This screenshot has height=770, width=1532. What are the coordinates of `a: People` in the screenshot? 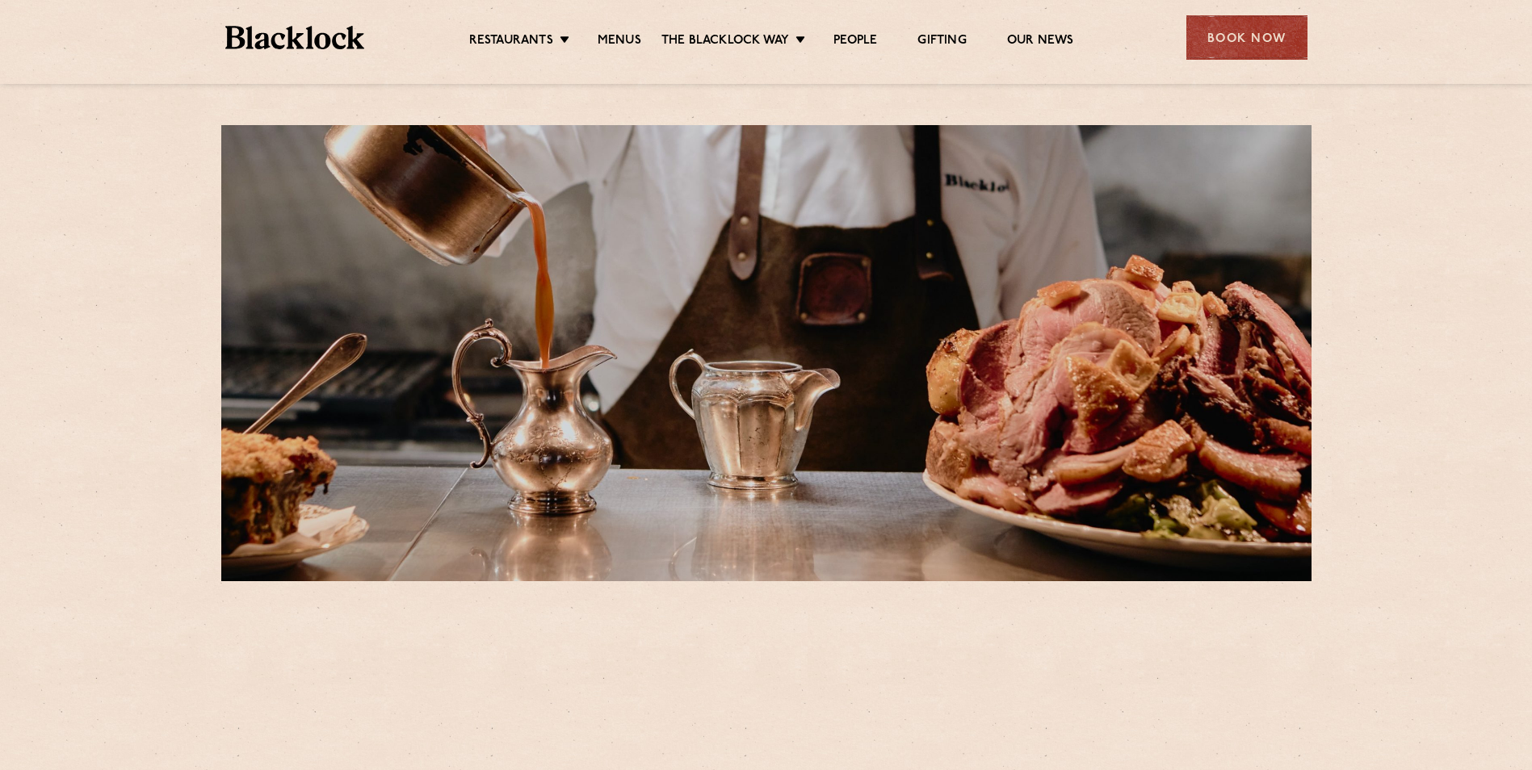 It's located at (855, 42).